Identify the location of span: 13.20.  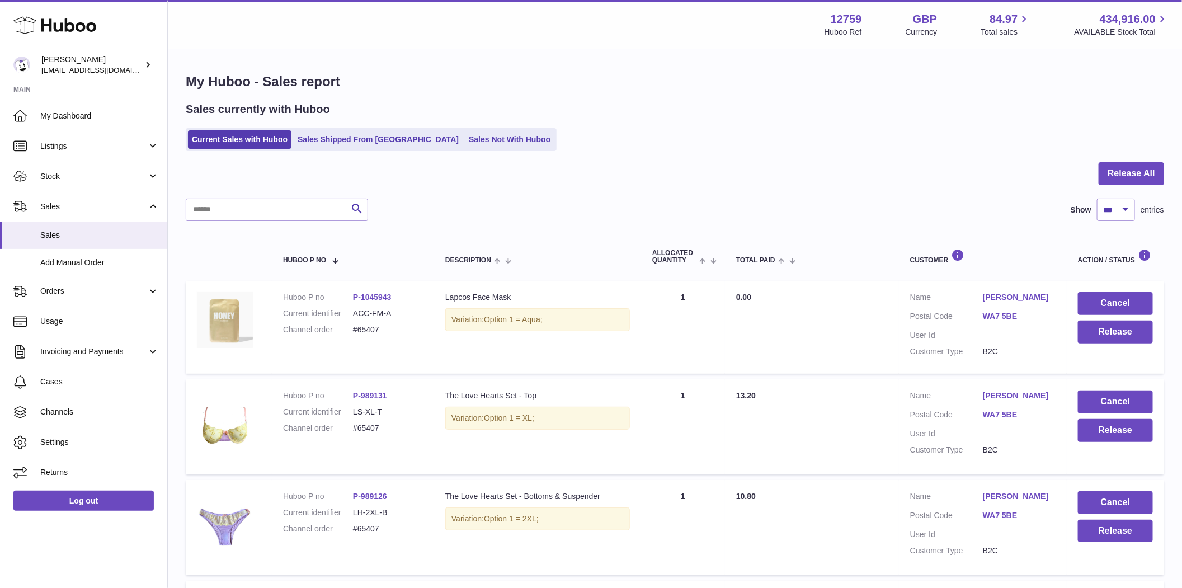
(746, 395).